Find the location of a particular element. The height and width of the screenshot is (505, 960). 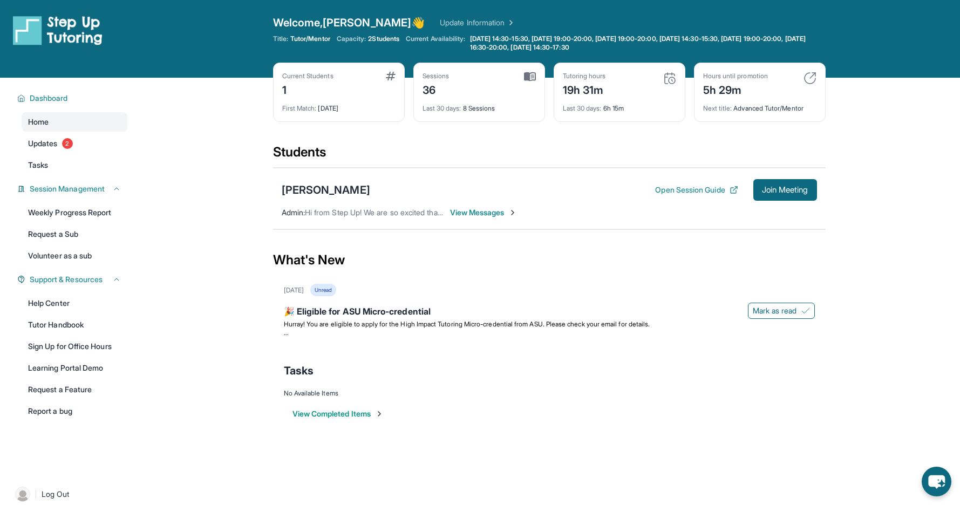

button: Session Management is located at coordinates (73, 189).